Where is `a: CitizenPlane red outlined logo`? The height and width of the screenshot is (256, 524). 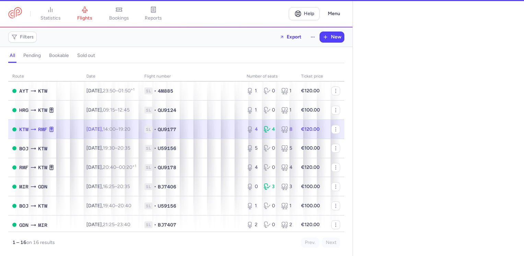
a: CitizenPlane red outlined logo is located at coordinates (15, 13).